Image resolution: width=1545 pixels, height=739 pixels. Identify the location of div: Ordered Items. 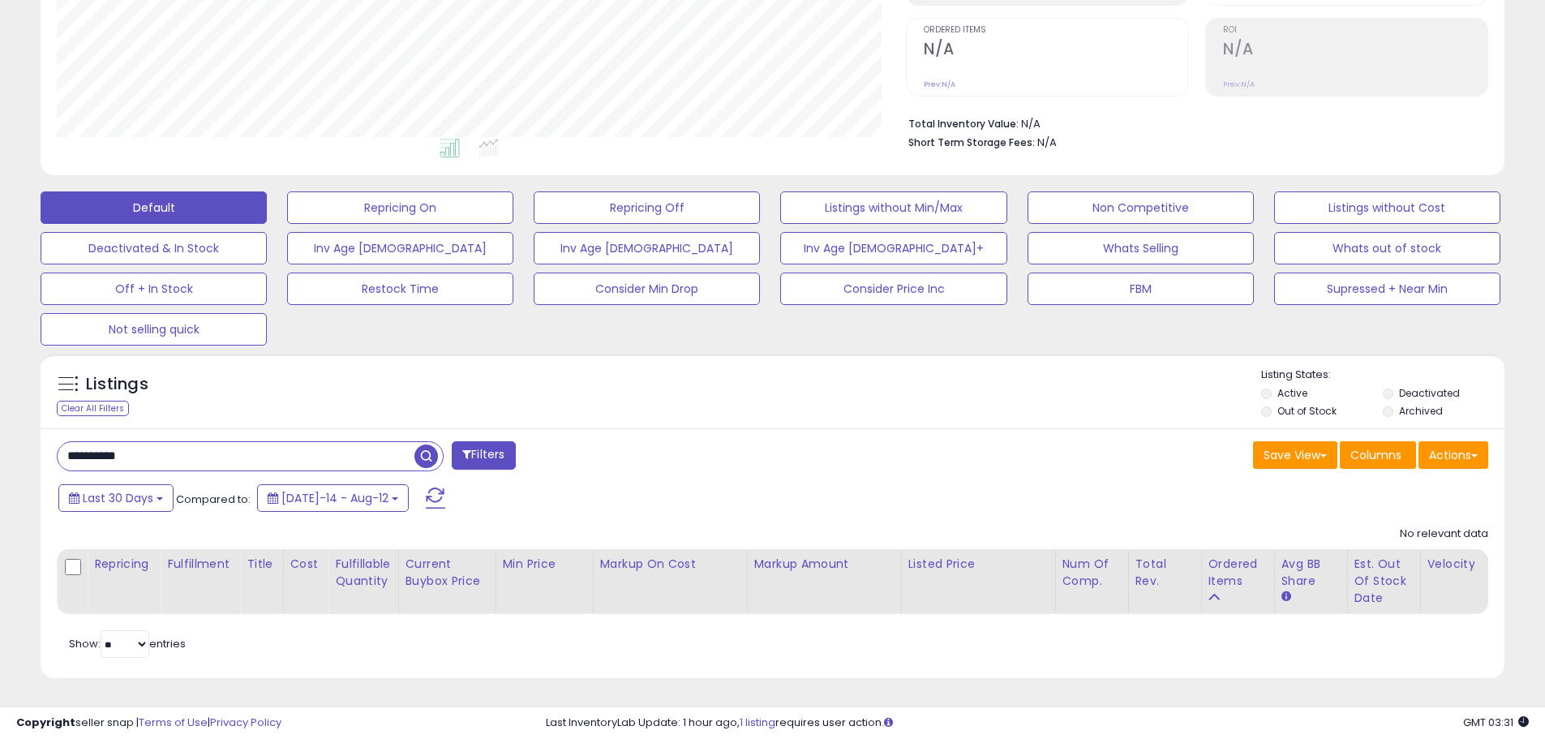
(1238, 573).